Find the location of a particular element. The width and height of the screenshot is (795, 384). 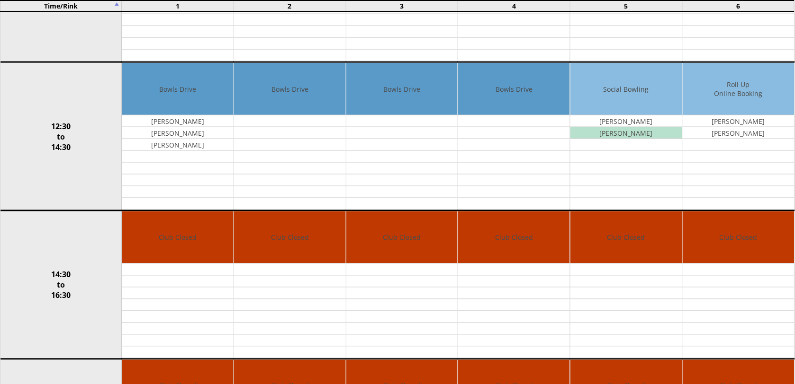

td: 4 is located at coordinates (514, 6).